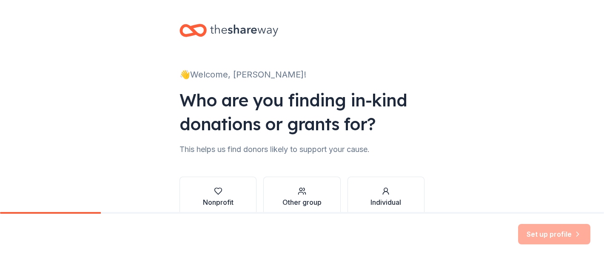 This screenshot has width=604, height=258. I want to click on button: Other group, so click(301, 197).